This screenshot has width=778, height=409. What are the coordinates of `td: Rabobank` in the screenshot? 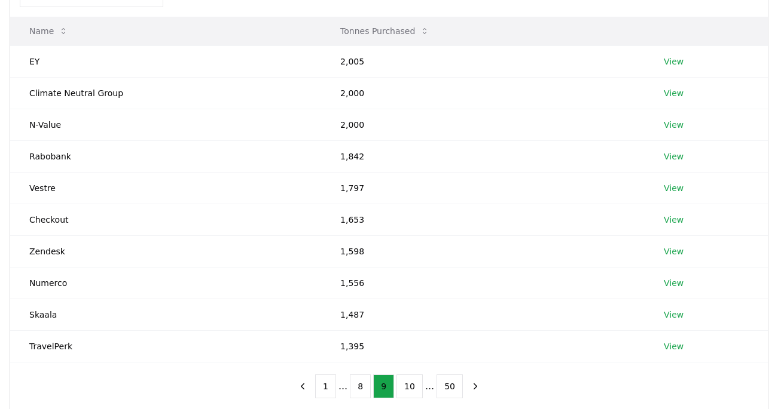 It's located at (166, 156).